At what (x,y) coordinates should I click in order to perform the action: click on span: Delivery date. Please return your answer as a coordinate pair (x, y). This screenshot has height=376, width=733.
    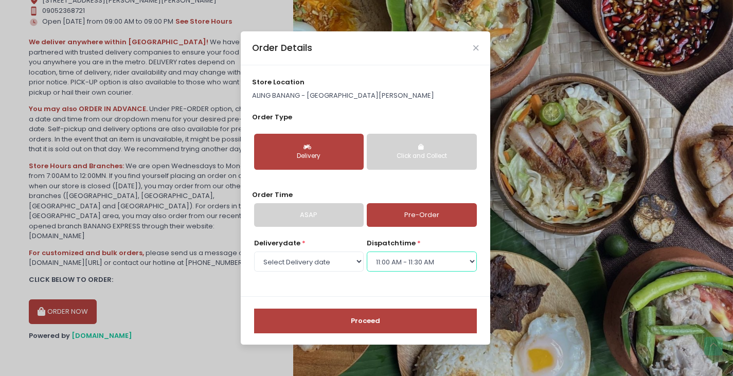
    Looking at the image, I should click on (277, 243).